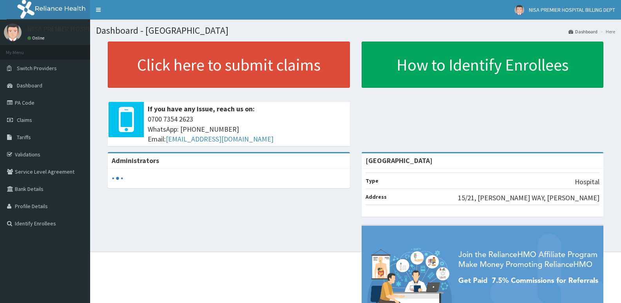 The height and width of the screenshot is (303, 621). What do you see at coordinates (572, 10) in the screenshot?
I see `span: NISA PREMIER HOSPITAL BILLING DEPT` at bounding box center [572, 10].